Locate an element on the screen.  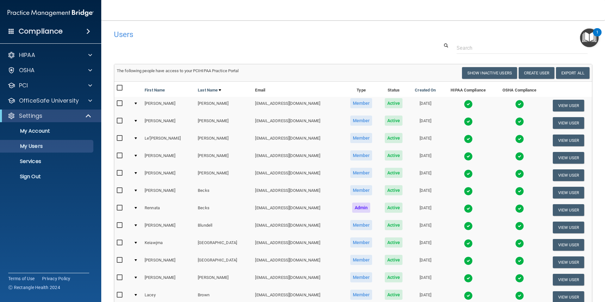
h4: Users is located at coordinates (251, 34).